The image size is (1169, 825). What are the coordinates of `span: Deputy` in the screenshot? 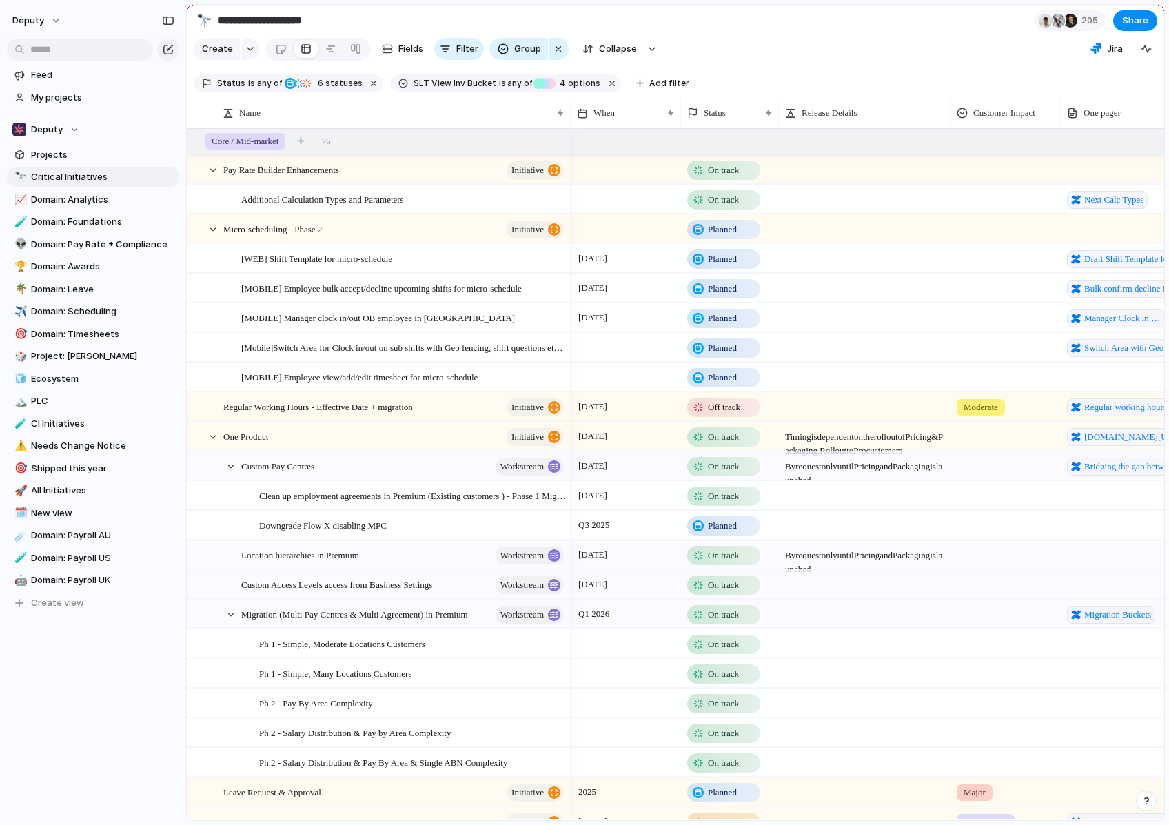 It's located at (47, 130).